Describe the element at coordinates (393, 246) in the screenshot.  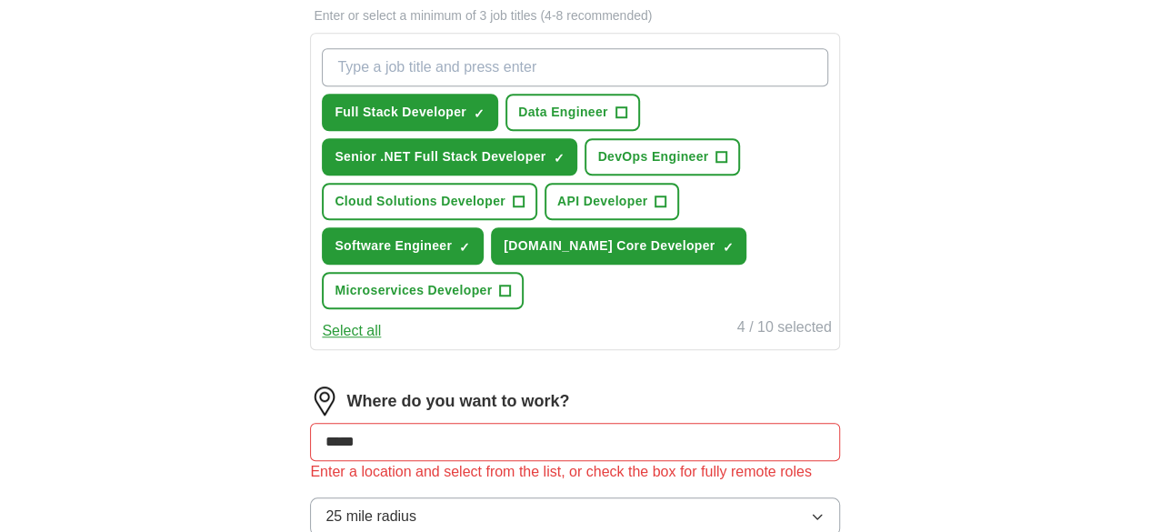
I see `span: Software Engineer` at that location.